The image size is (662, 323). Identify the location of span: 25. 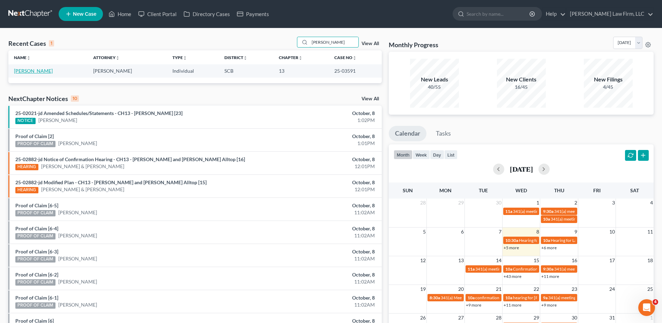
(650, 289).